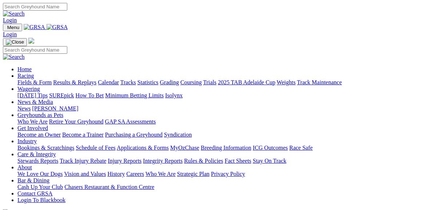 The width and height of the screenshot is (440, 210). What do you see at coordinates (226, 148) in the screenshot?
I see `a: Breeding Information` at bounding box center [226, 148].